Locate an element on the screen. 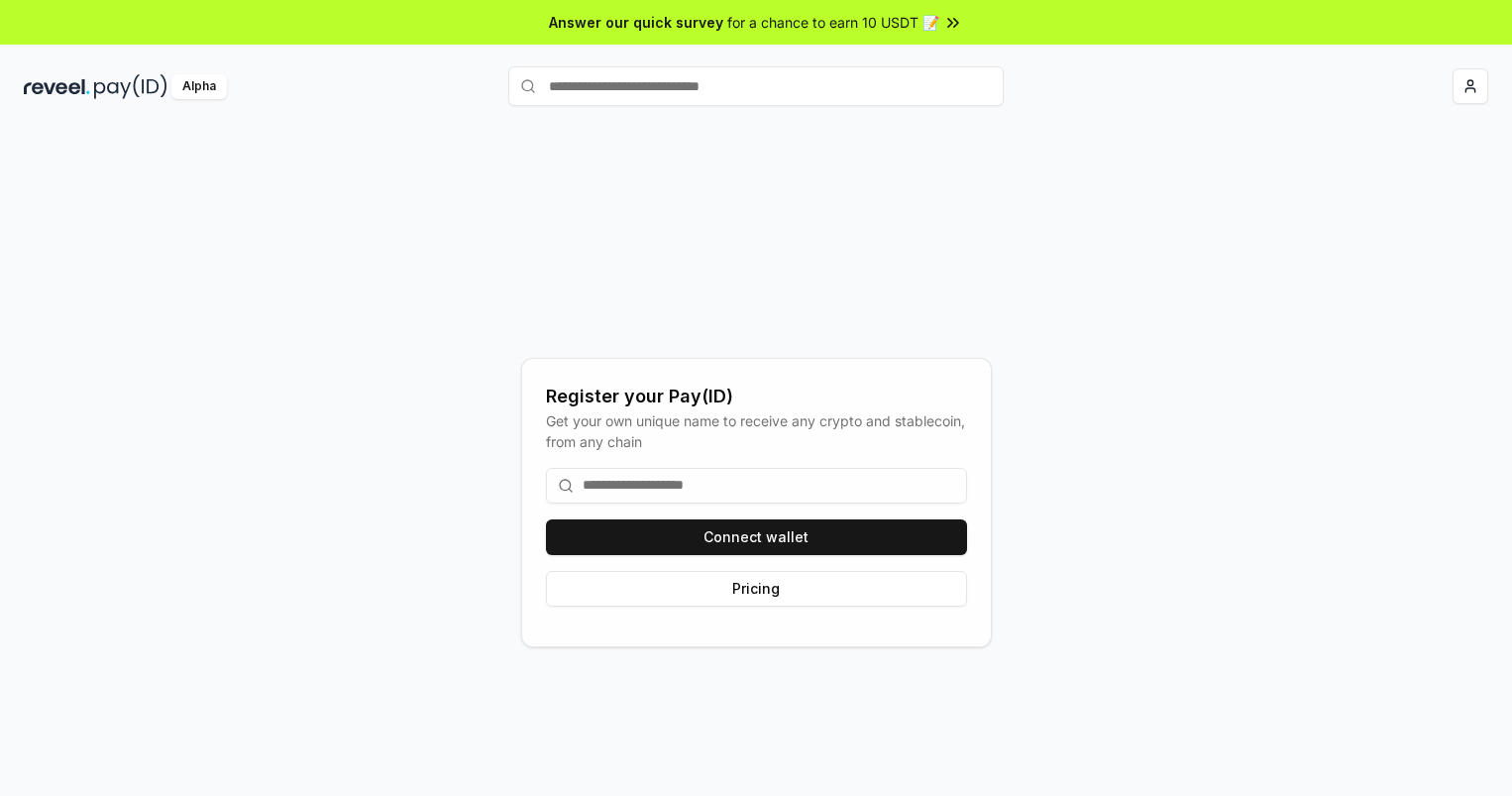 The width and height of the screenshot is (1512, 796). img: reveel_dark is located at coordinates (57, 86).